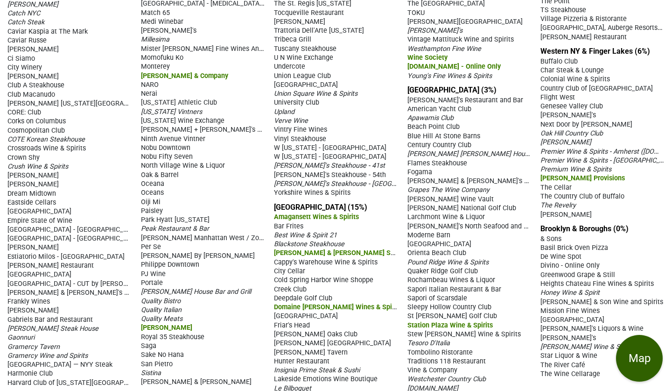  I want to click on span: Verve Wine, so click(291, 120).